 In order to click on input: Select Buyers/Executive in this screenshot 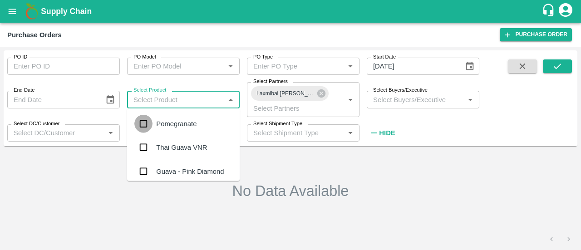, I will do `click(415, 99)`.